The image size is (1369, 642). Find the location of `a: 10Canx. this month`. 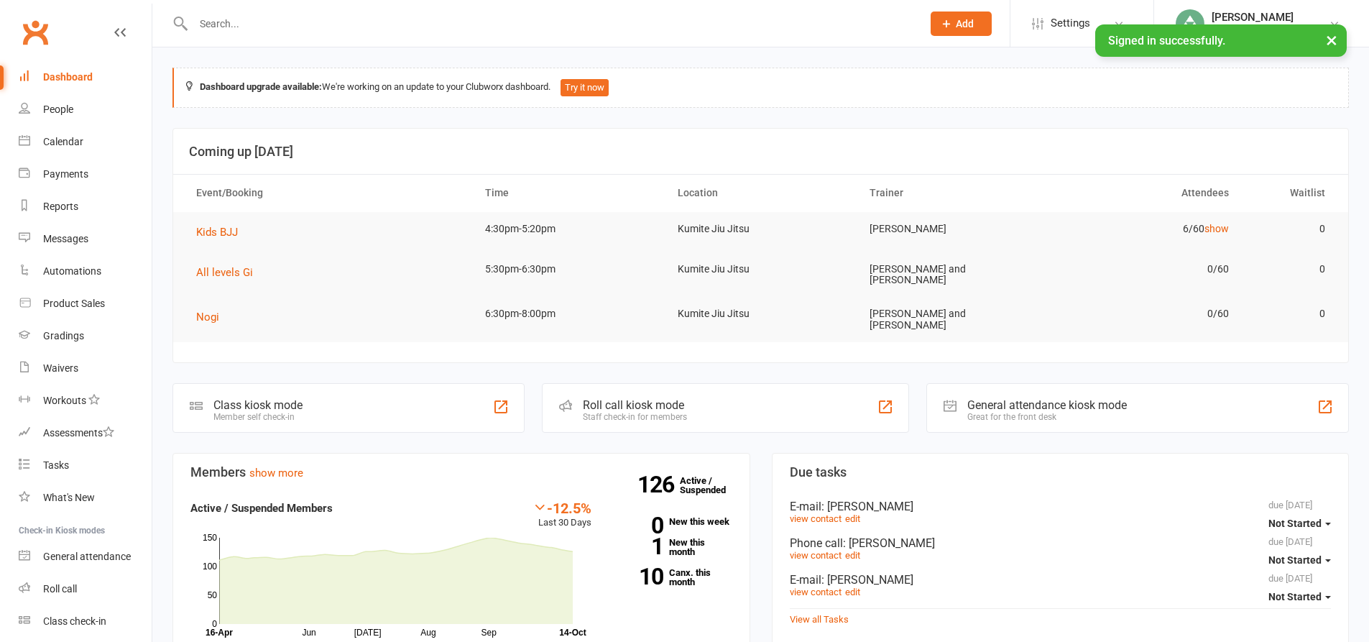

a: 10Canx. this month is located at coordinates (673, 577).